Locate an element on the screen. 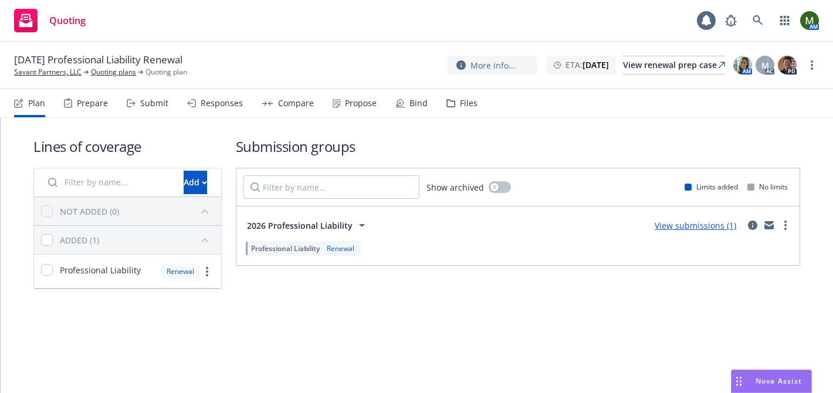 Image resolution: width=833 pixels, height=393 pixels. div: Propose is located at coordinates (361, 103).